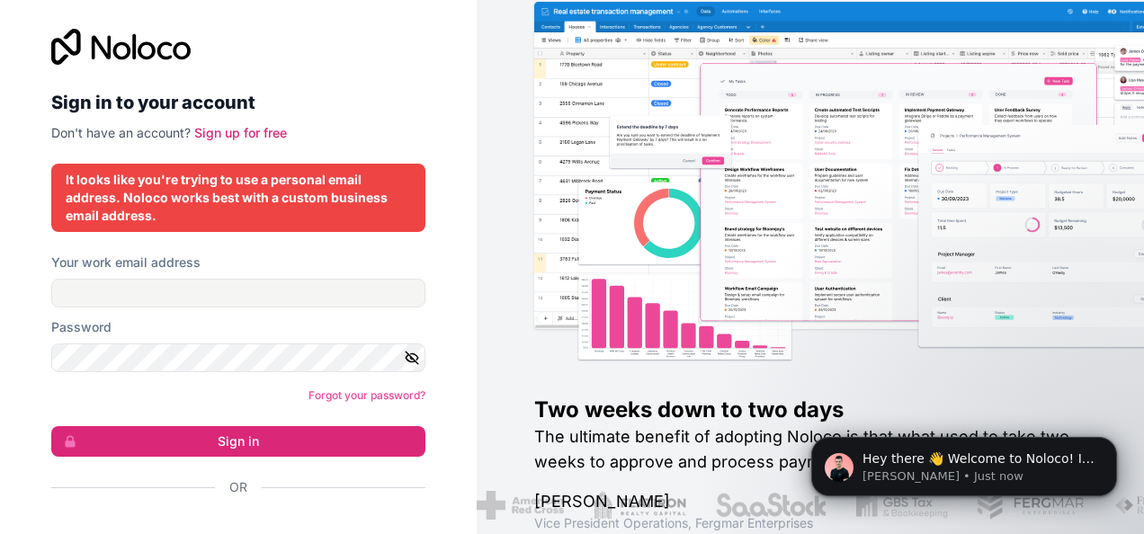  I want to click on p: Hey there 👋 Welcome to Noloco! If you have any questions, just reply to this message. [GEOGRAPHIC..., so click(194, 60).